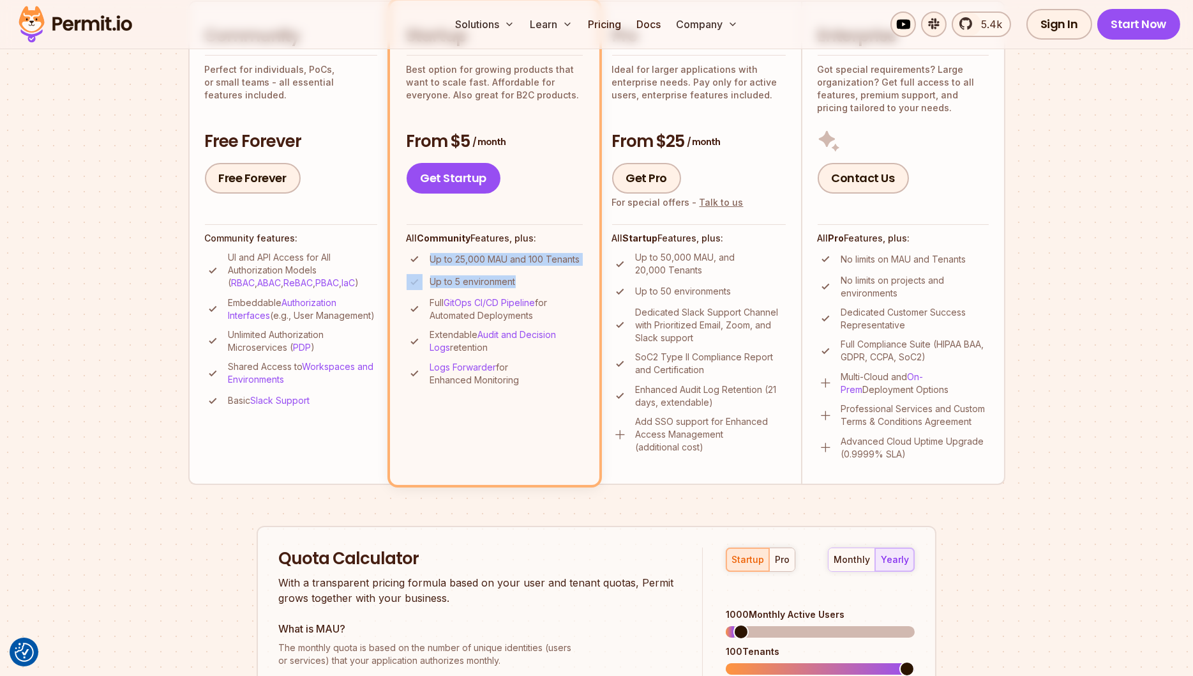  What do you see at coordinates (1059, 24) in the screenshot?
I see `a: Sign In` at bounding box center [1059, 24].